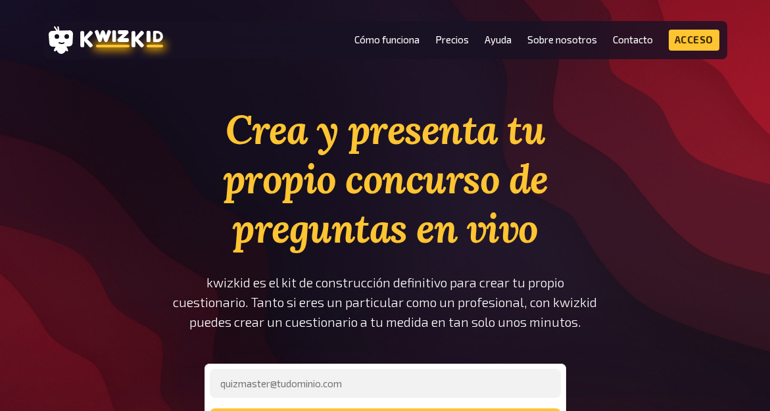  I want to click on a: Sobre nosotros, so click(562, 39).